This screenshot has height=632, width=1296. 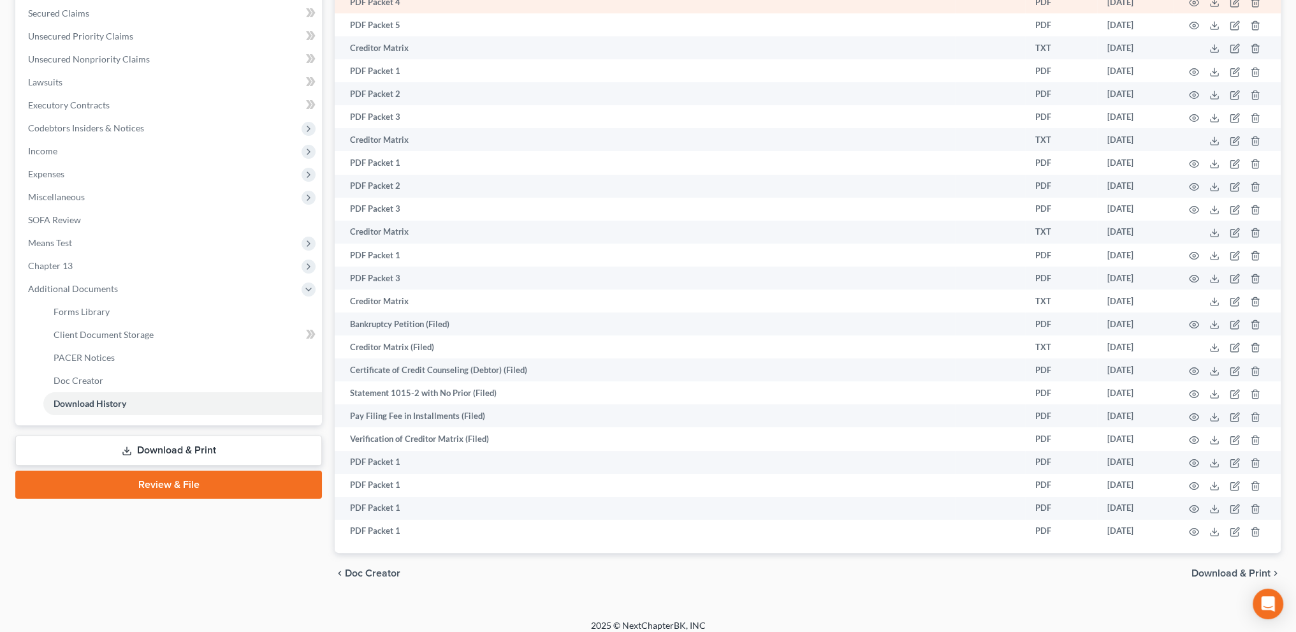 What do you see at coordinates (367, 573) in the screenshot?
I see `button: chevron_left Doc Creator` at bounding box center [367, 573].